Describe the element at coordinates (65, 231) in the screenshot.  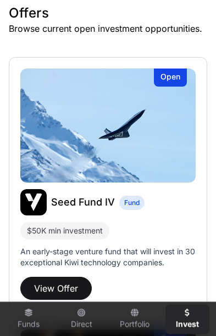
I see `div: $50K min investment` at that location.